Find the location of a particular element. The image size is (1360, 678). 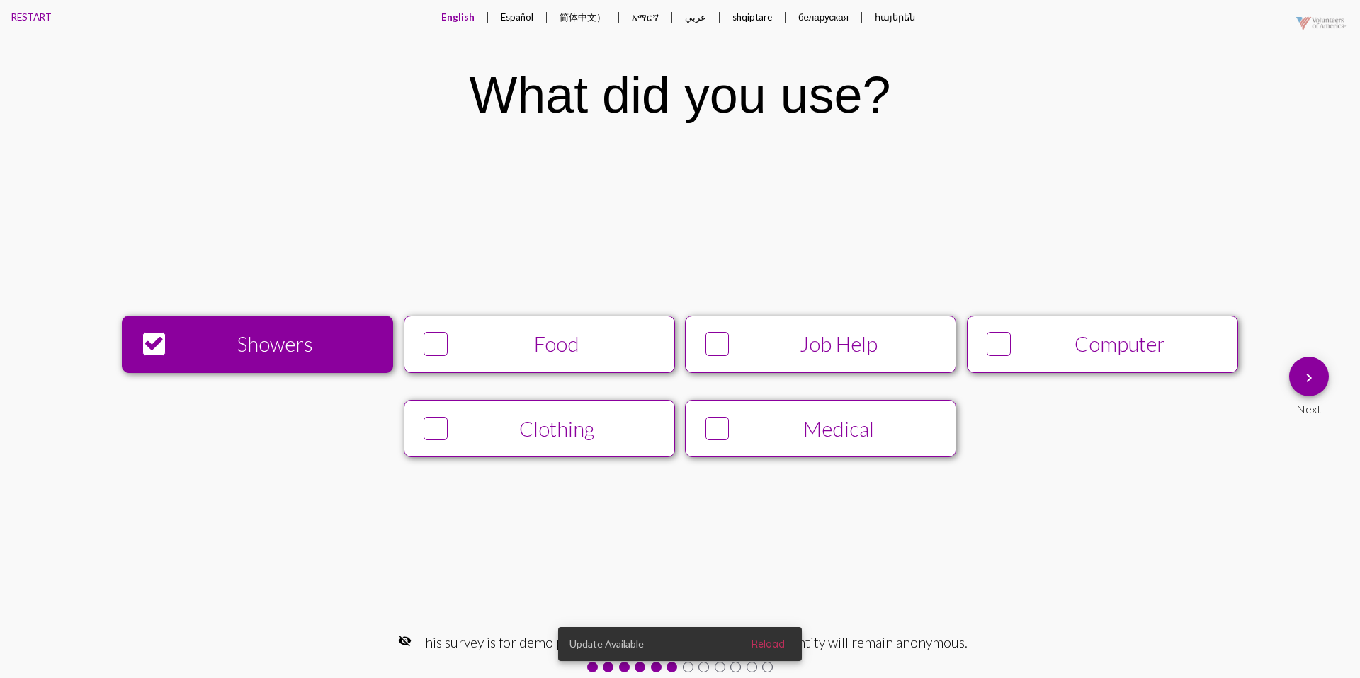

span: Update Available is located at coordinates (606, 644).